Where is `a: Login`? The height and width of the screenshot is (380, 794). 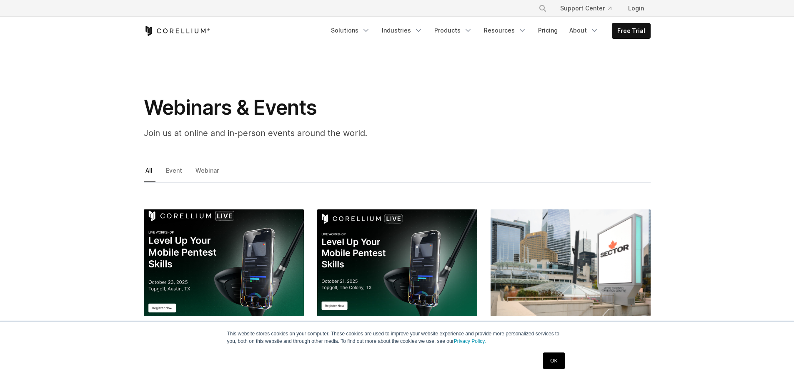 a: Login is located at coordinates (636, 8).